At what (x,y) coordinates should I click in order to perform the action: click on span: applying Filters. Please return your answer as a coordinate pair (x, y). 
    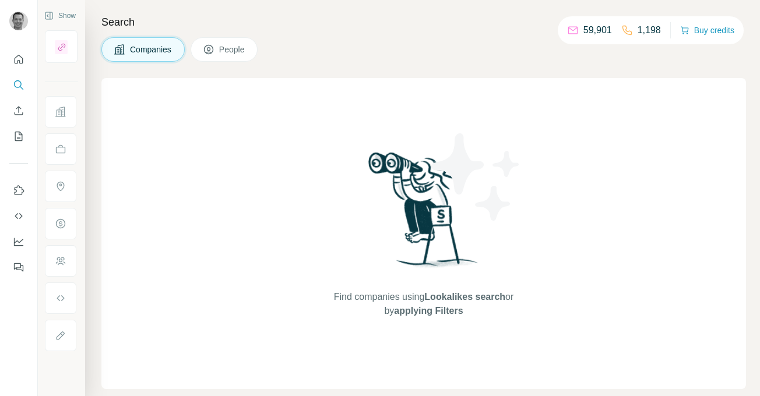
    Looking at the image, I should click on (428, 311).